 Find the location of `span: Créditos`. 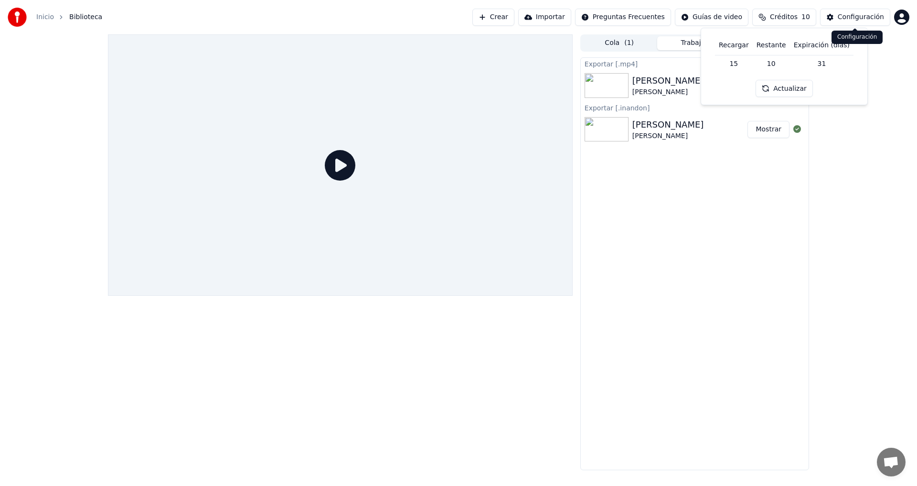

span: Créditos is located at coordinates (784, 17).